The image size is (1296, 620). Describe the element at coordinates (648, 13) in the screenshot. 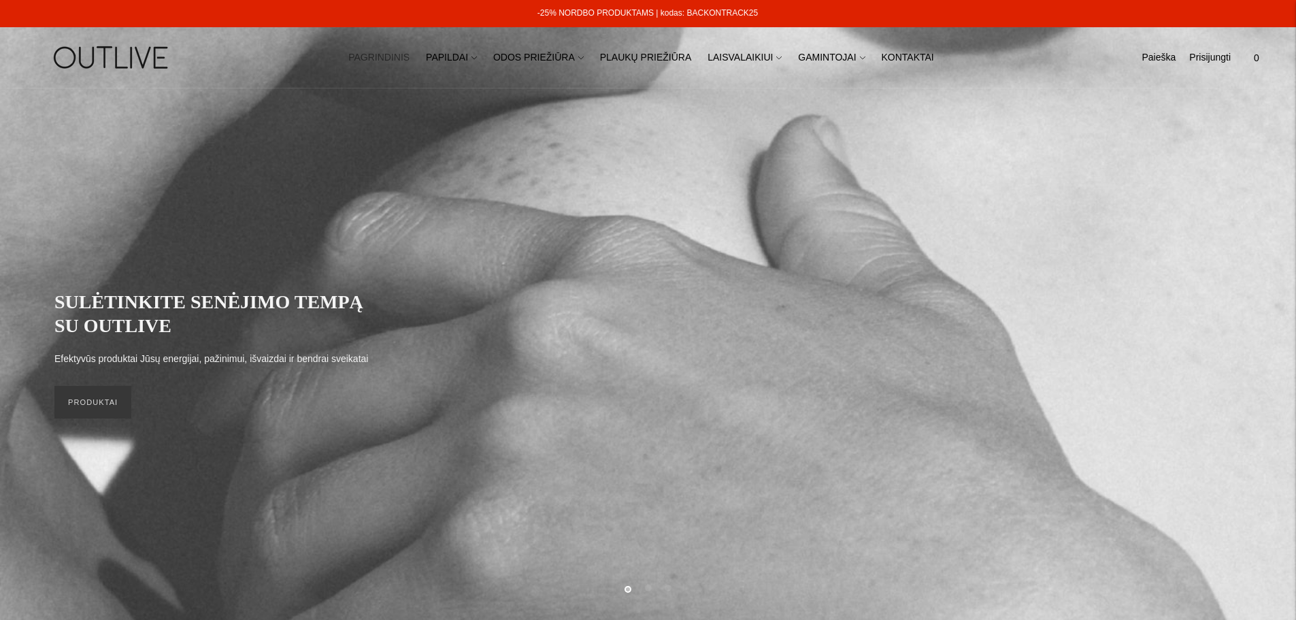

I see `a: -25% NORDBO PRODUKTAMS | kodas: BACKONTRACK25` at that location.